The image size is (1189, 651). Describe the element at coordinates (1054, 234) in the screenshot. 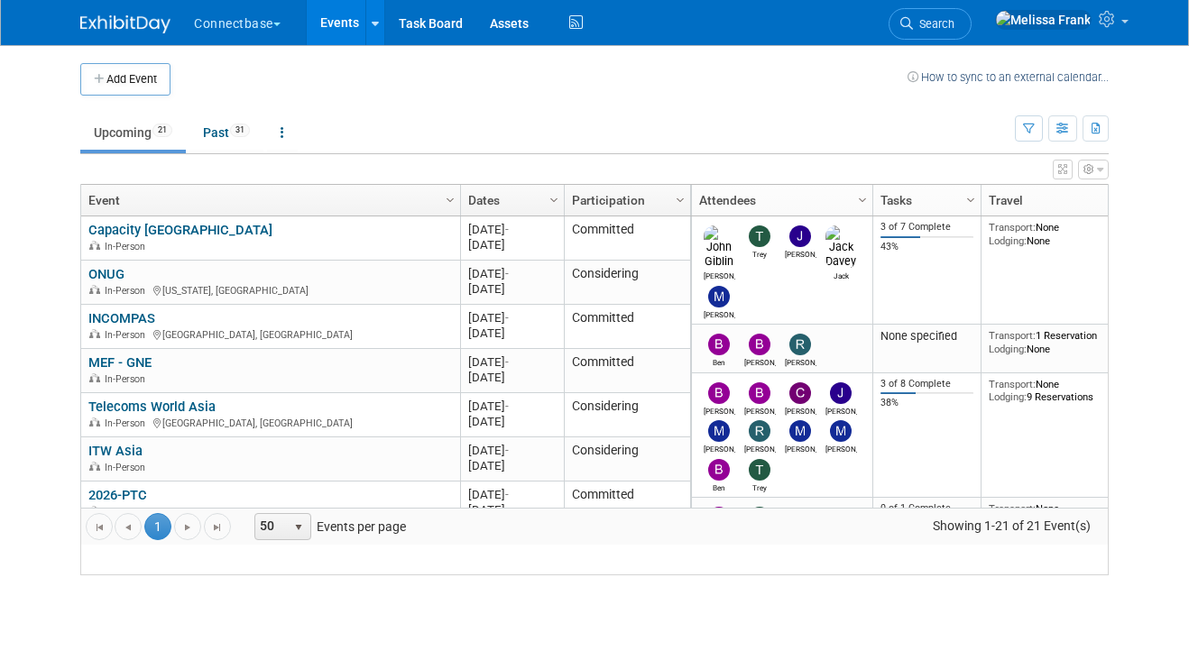

I see `div: None None` at that location.